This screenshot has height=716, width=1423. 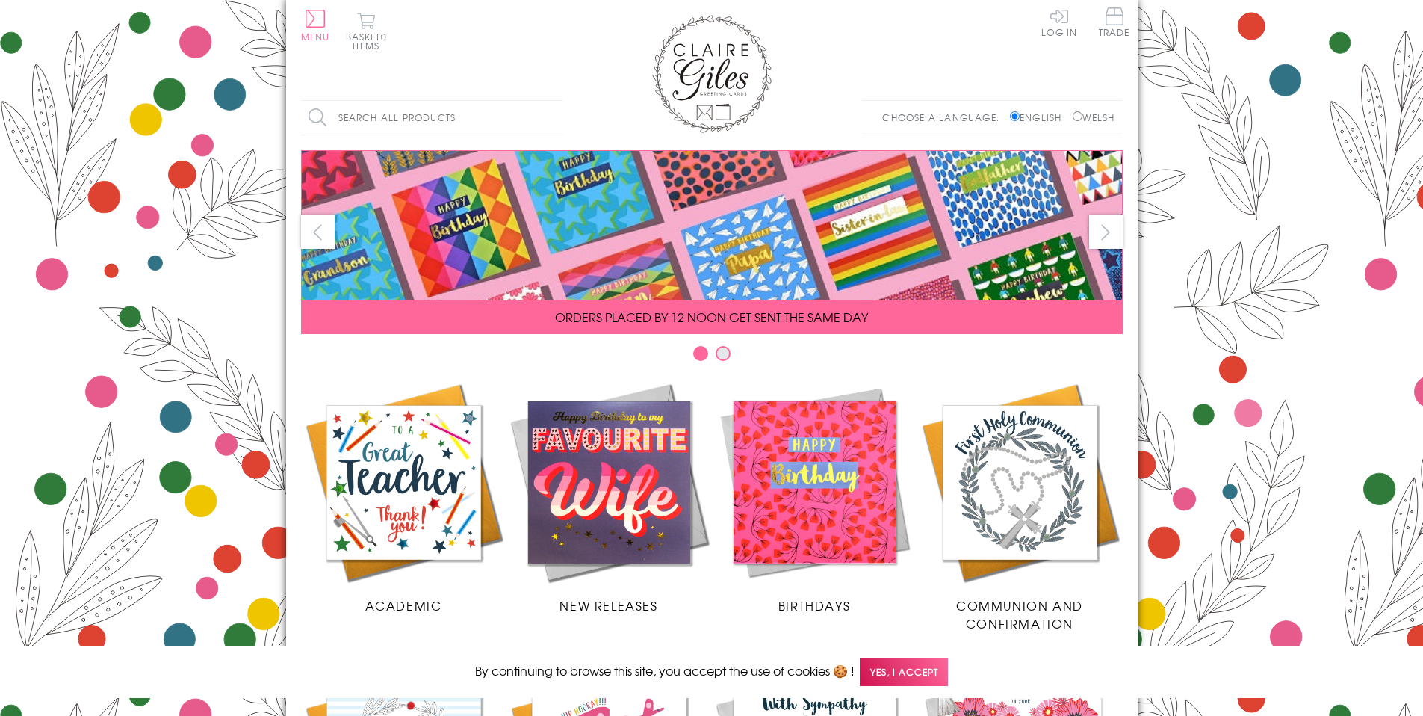 What do you see at coordinates (403, 497) in the screenshot?
I see `a: Academic` at bounding box center [403, 497].